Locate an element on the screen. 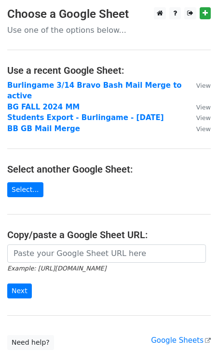 This screenshot has width=218, height=364. h4: Select another Google Sheet: is located at coordinates (109, 169).